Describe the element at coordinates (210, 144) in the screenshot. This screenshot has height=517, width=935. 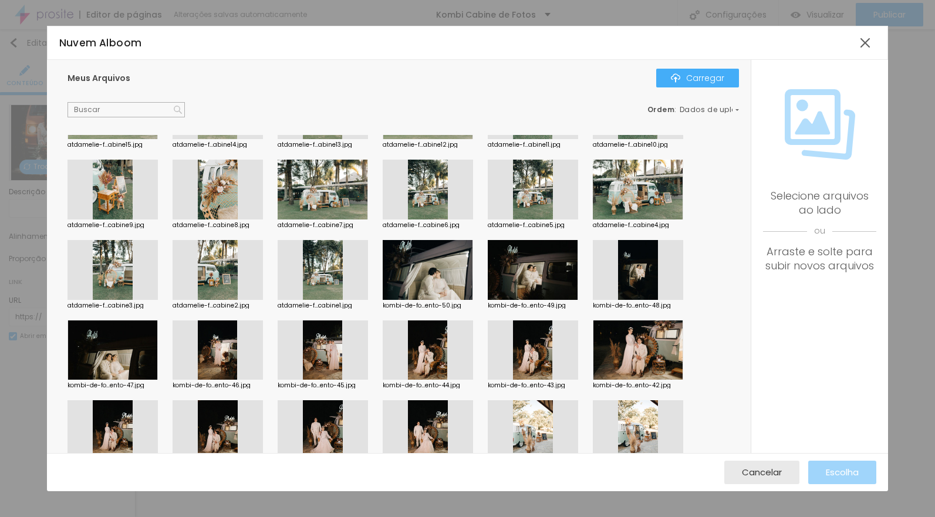
I see `font: atdamelie-f...abine14.jpg` at that location.